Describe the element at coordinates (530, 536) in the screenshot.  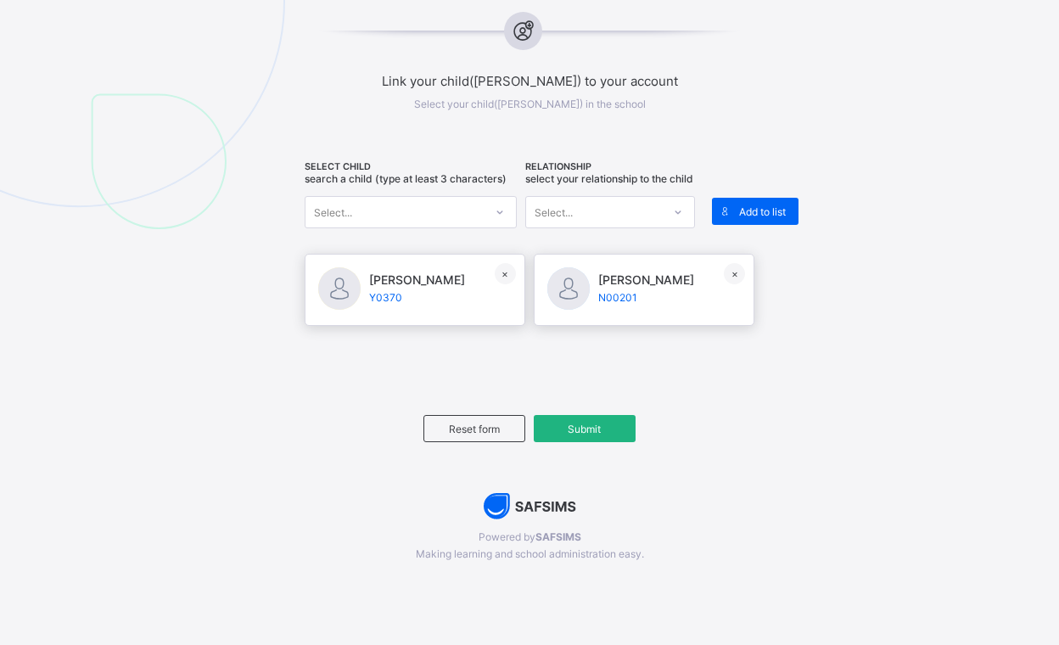
I see `span: Powered by` at that location.